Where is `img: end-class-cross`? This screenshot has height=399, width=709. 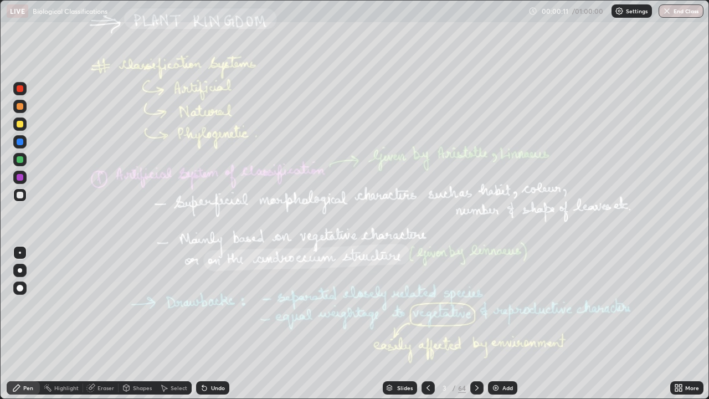
img: end-class-cross is located at coordinates (667, 11).